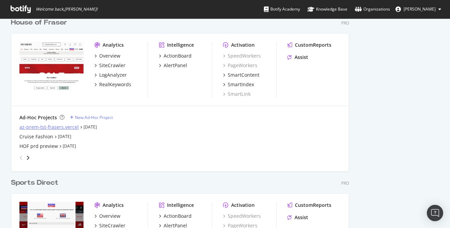 This screenshot has width=450, height=228. What do you see at coordinates (36, 137) in the screenshot?
I see `div: Cruise Fashion` at bounding box center [36, 137].